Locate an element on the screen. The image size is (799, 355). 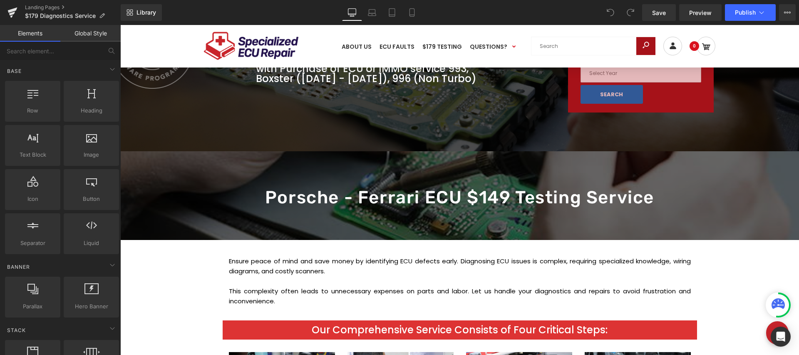
a: QUESTIONS? is located at coordinates (372, 21).